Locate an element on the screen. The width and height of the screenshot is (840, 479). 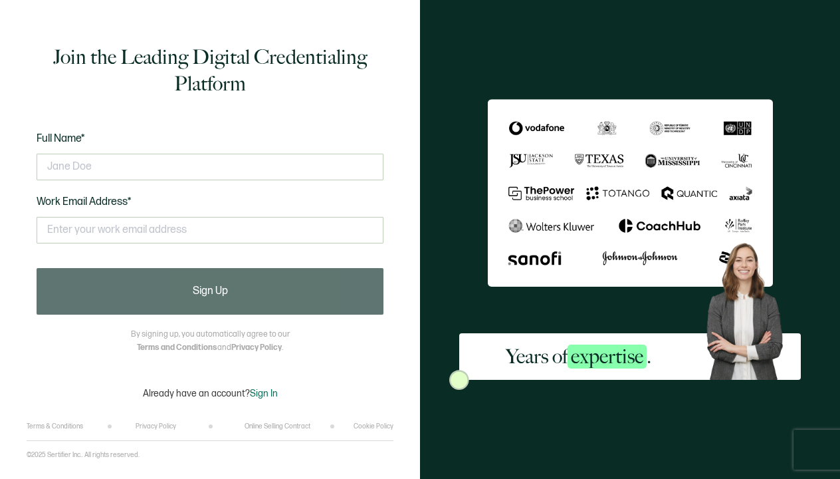
input: Enter your work email address is located at coordinates (210, 230).